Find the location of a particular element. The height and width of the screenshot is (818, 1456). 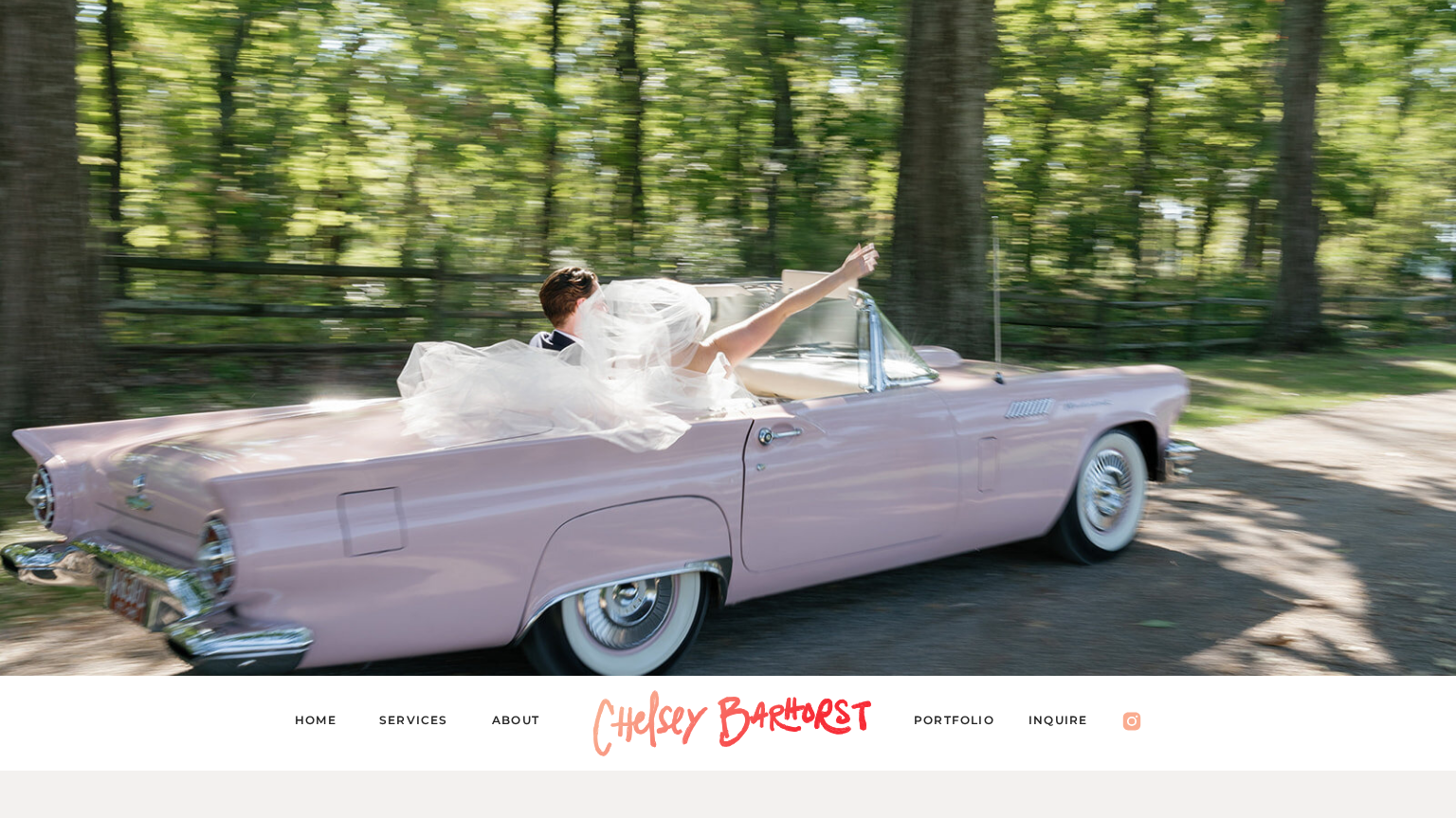

nav: About is located at coordinates (524, 723).